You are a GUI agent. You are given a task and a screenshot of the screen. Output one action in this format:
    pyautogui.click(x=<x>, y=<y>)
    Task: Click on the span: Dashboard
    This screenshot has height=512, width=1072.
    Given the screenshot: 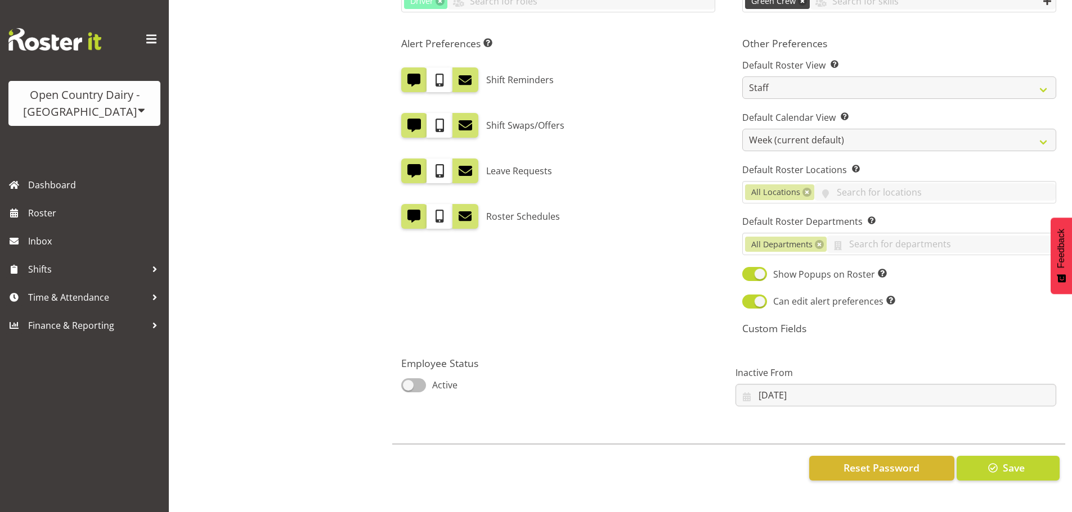 What is the action you would take?
    pyautogui.click(x=96, y=185)
    